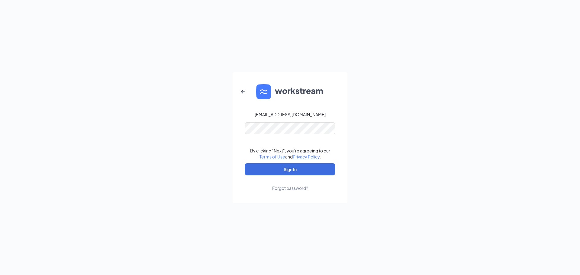  Describe the element at coordinates (243, 92) in the screenshot. I see `button: ArrowLeftNew` at that location.